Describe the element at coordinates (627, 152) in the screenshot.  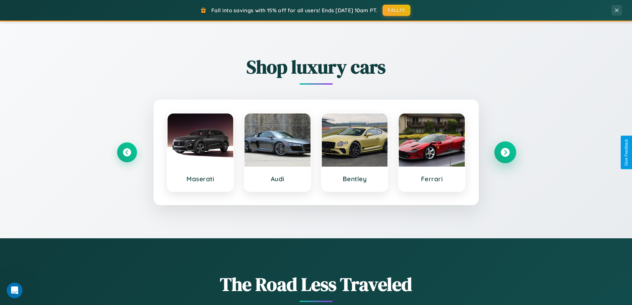
I see `div: Give Feedback` at that location.